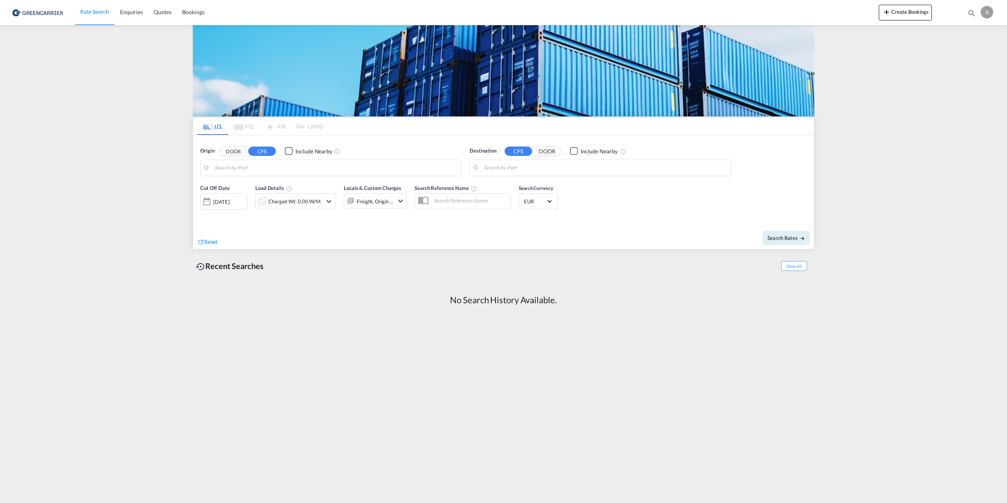 The height and width of the screenshot is (503, 1007). I want to click on div: Charged Wt: 0,00 W/M, so click(294, 201).